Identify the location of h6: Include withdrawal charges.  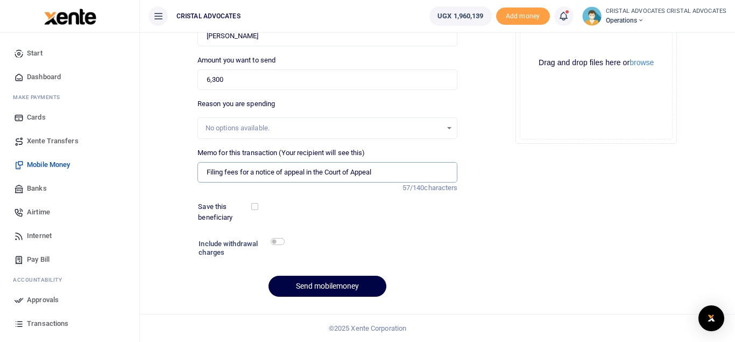
(239, 247).